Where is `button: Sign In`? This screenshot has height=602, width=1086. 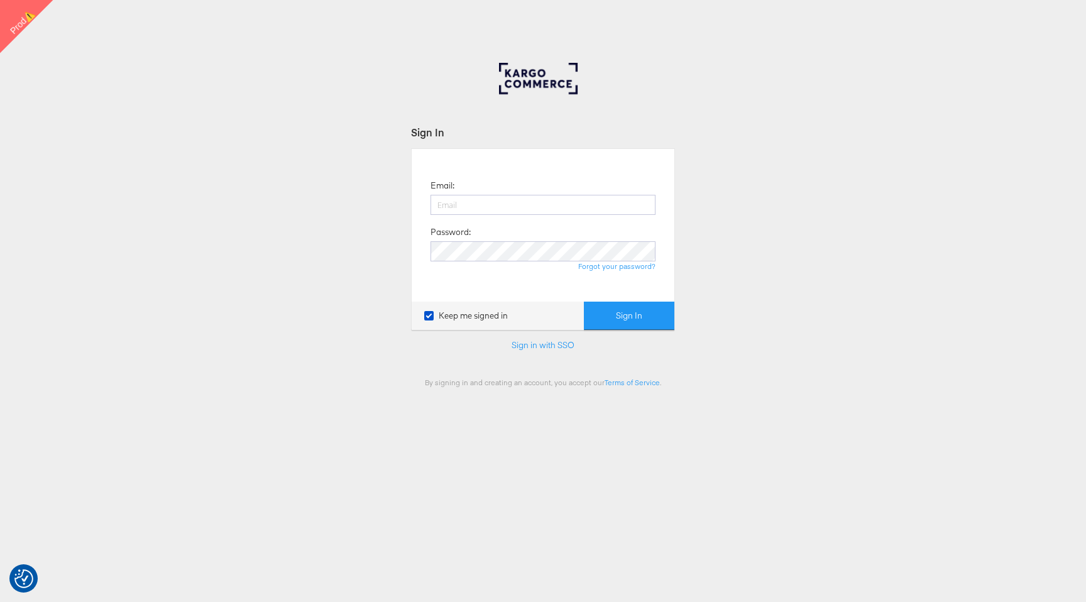
button: Sign In is located at coordinates (629, 316).